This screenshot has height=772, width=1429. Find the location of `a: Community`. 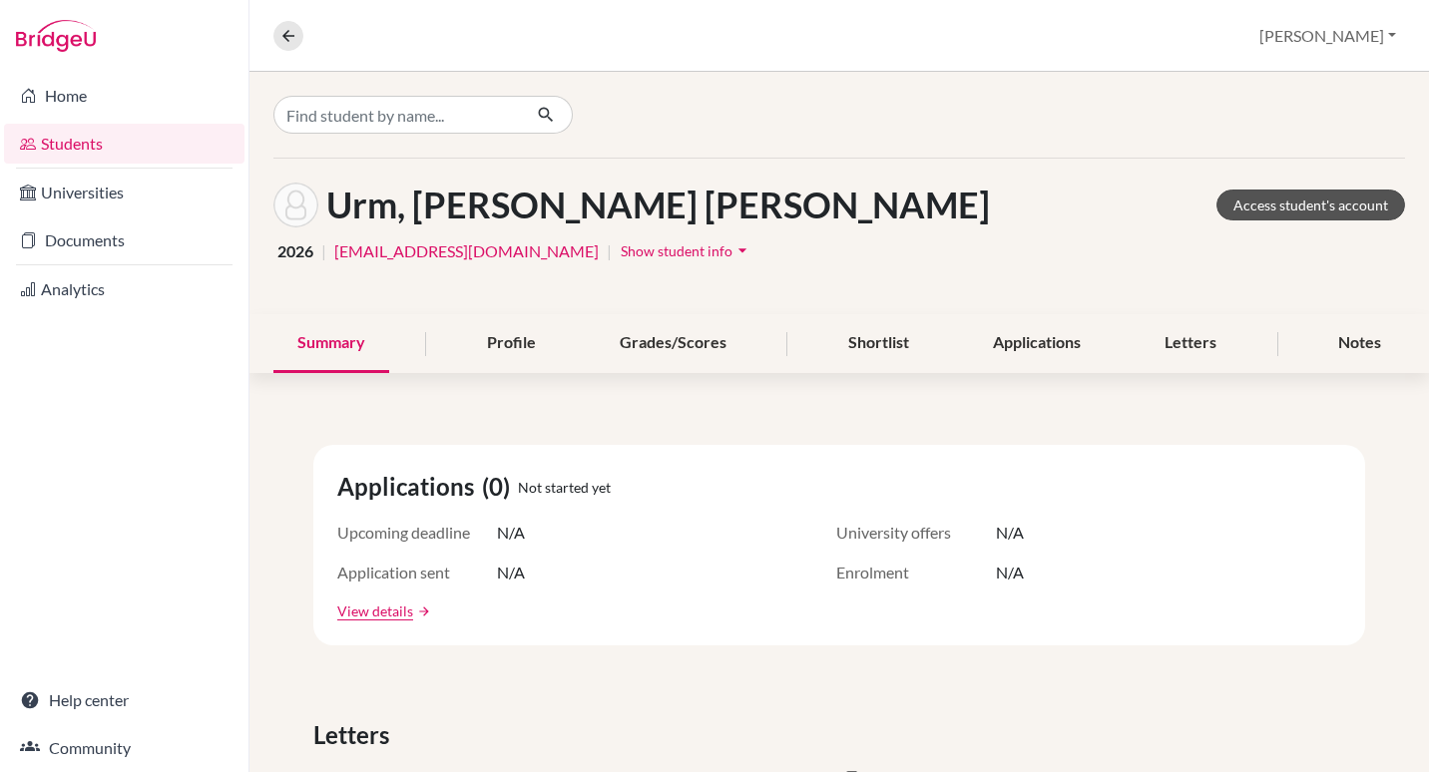

a: Community is located at coordinates (124, 748).